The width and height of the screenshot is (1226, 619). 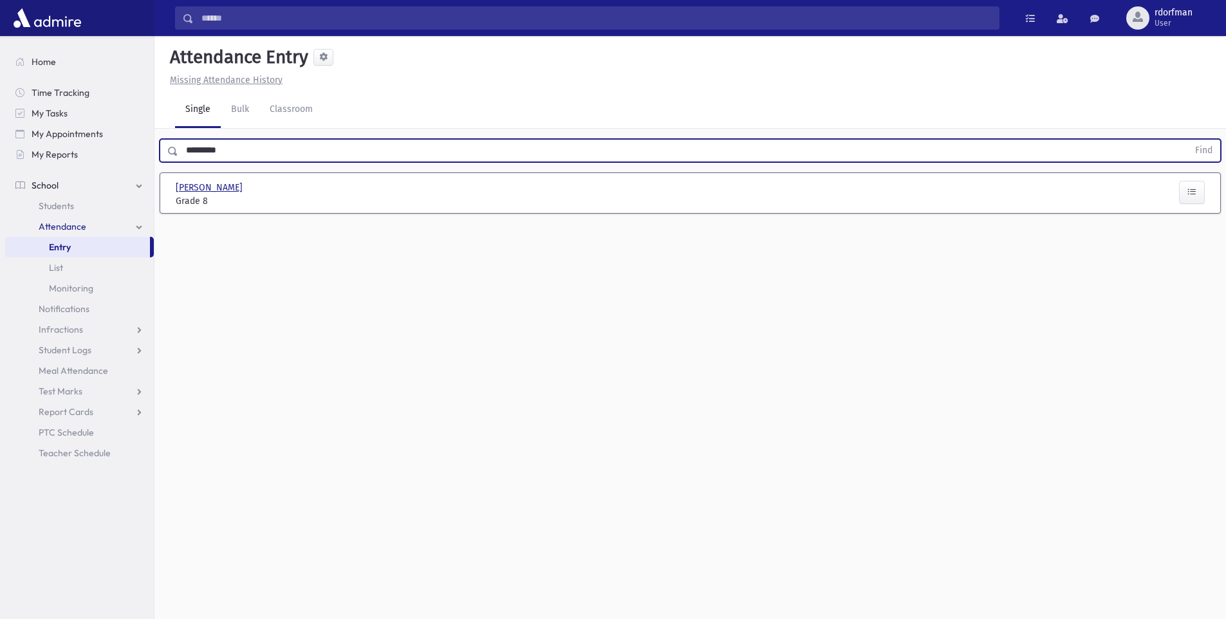 I want to click on span: My Tasks, so click(x=50, y=113).